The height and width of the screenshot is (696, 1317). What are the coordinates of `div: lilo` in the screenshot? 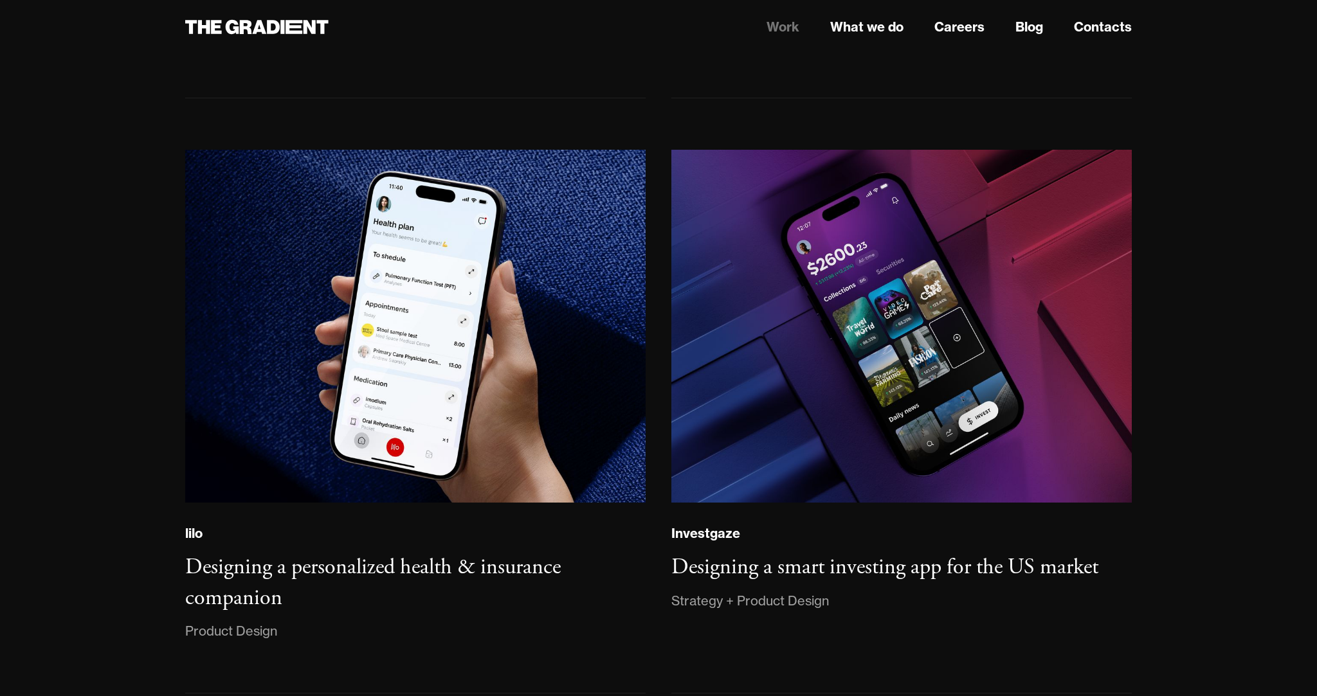 It's located at (194, 534).